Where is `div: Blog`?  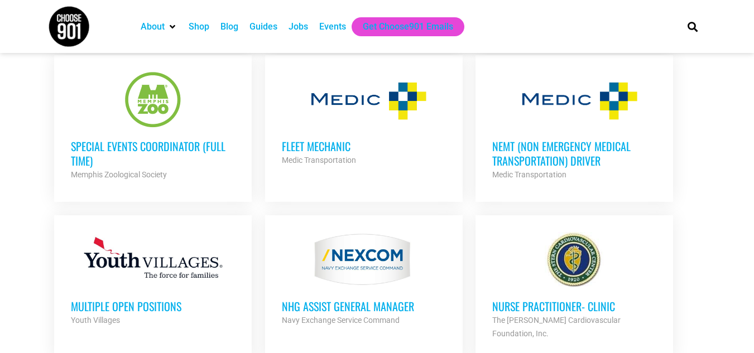 div: Blog is located at coordinates (230, 27).